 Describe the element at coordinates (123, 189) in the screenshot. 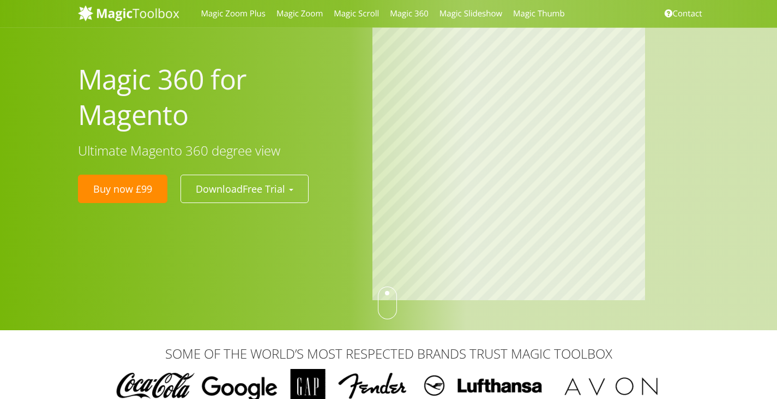

I see `a: Buy now £99` at that location.